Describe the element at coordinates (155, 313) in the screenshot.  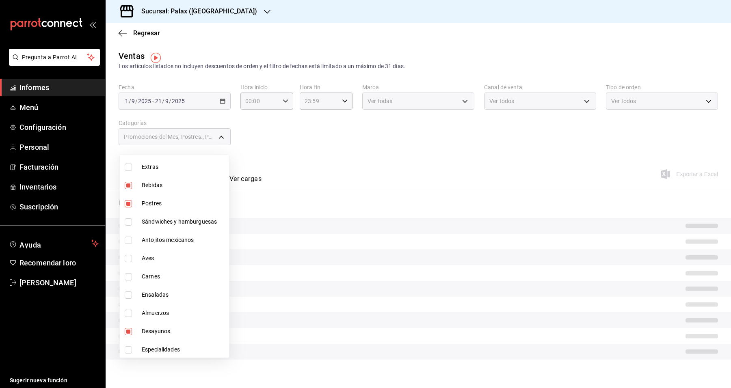
I see `font: Almuerzos` at that location.